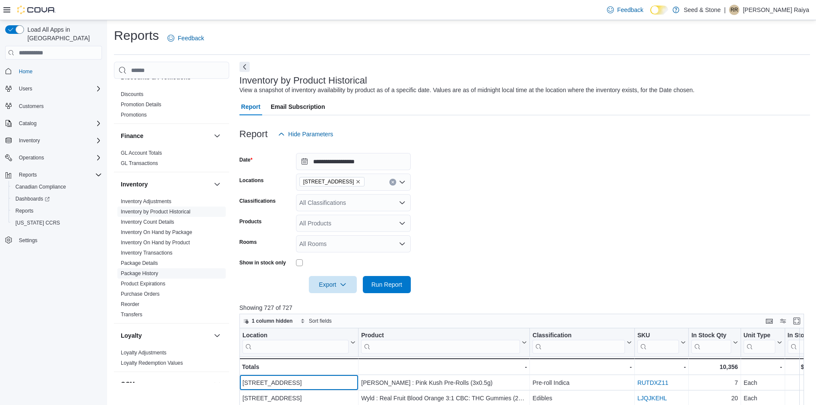 This screenshot has width=816, height=405. What do you see at coordinates (155, 243) in the screenshot?
I see `span: Inventory On Hand by Product` at bounding box center [155, 243].